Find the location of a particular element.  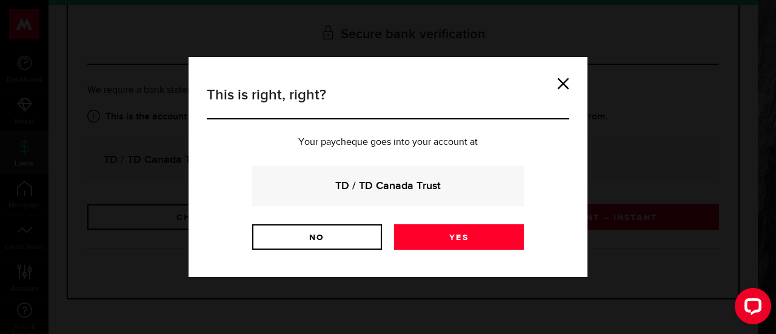

a: Yes is located at coordinates (459, 237).